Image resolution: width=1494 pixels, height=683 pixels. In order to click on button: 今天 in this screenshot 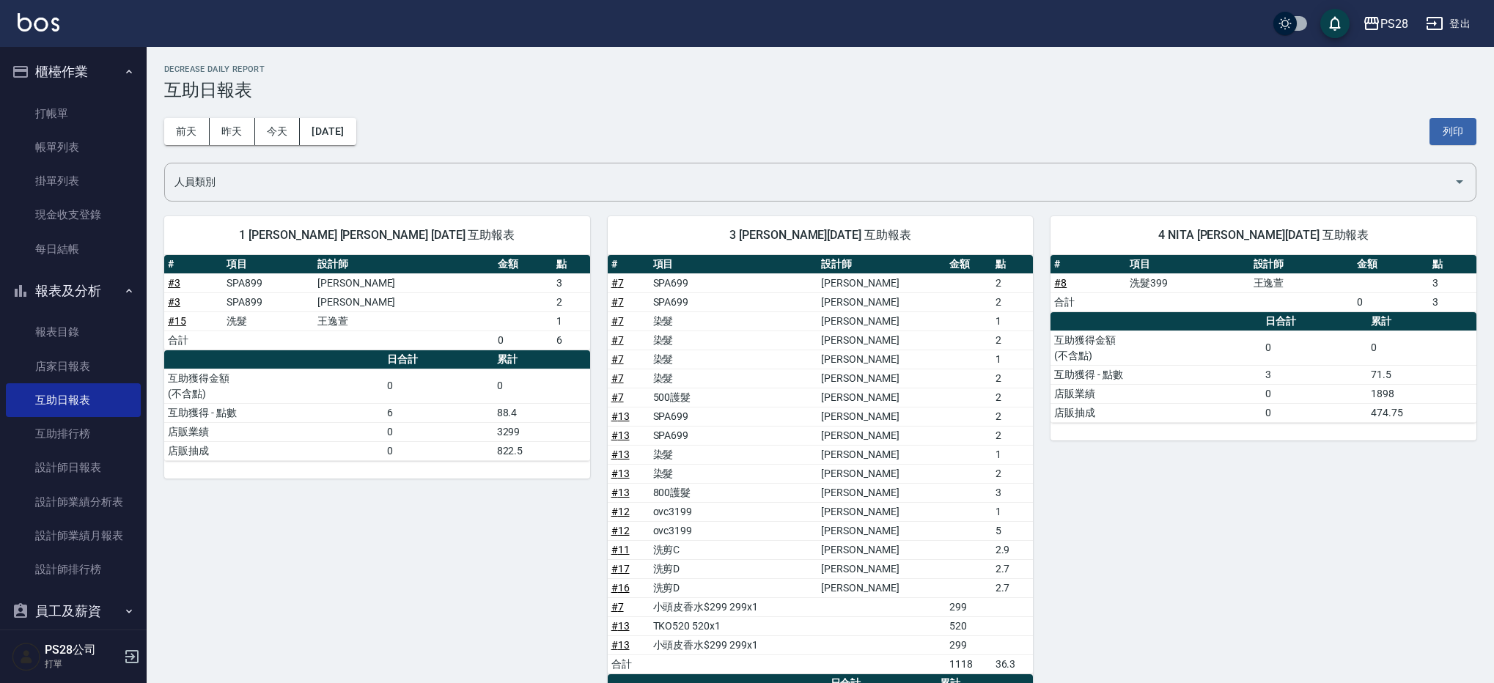, I will do `click(278, 131)`.